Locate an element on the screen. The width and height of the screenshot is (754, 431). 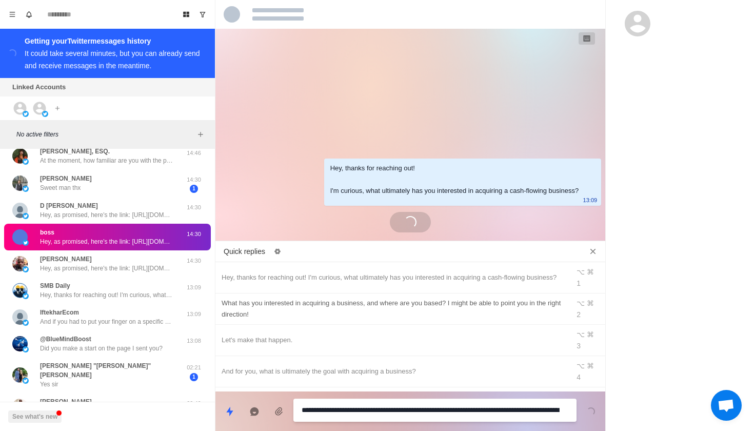
p: 13:08 is located at coordinates (194, 341).